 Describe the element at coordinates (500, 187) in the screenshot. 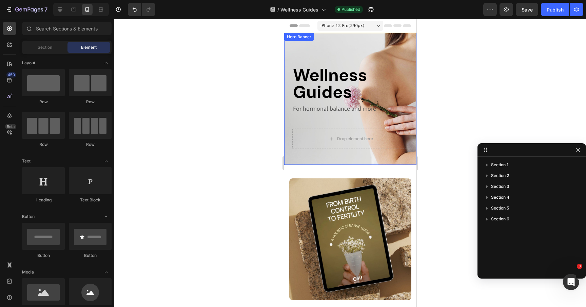

I see `span: Section 3` at that location.